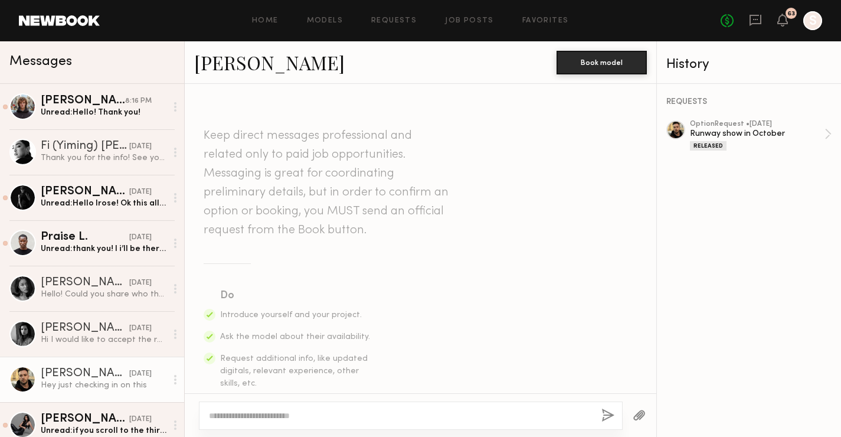 The image size is (841, 437). Describe the element at coordinates (294, 371) in the screenshot. I see `span: Request additional info, like updated digitals, relevant experience, other skills, etc.` at that location.